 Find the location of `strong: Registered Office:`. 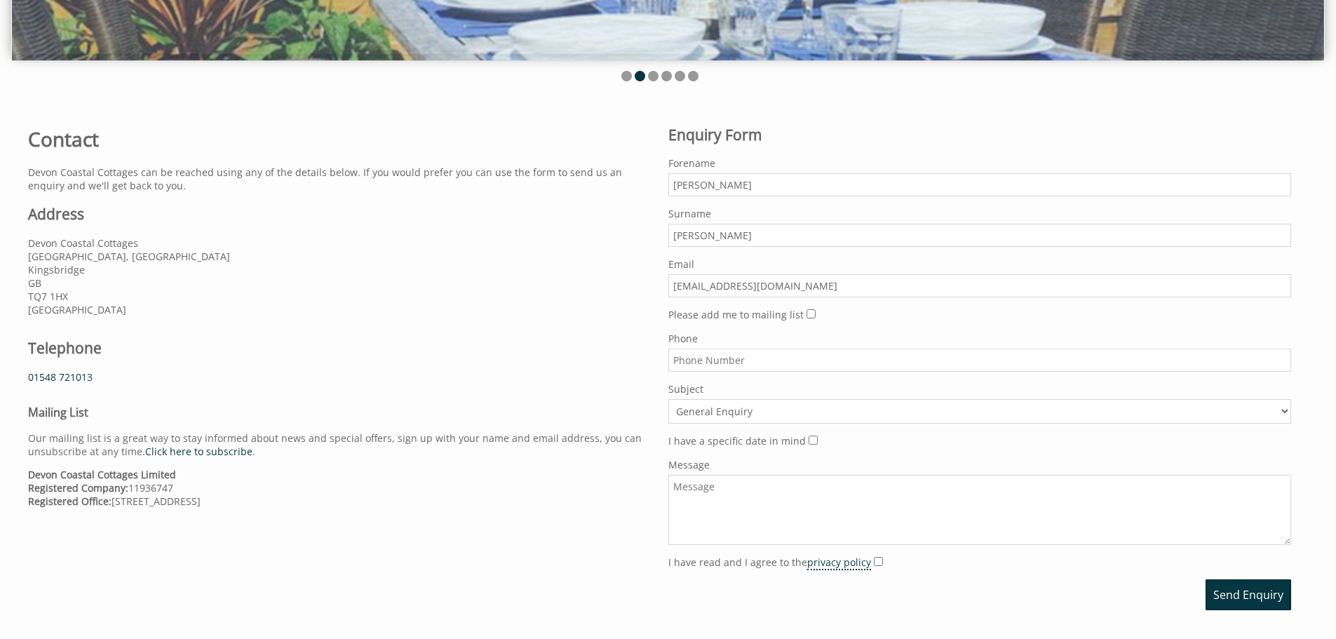

strong: Registered Office: is located at coordinates (69, 501).